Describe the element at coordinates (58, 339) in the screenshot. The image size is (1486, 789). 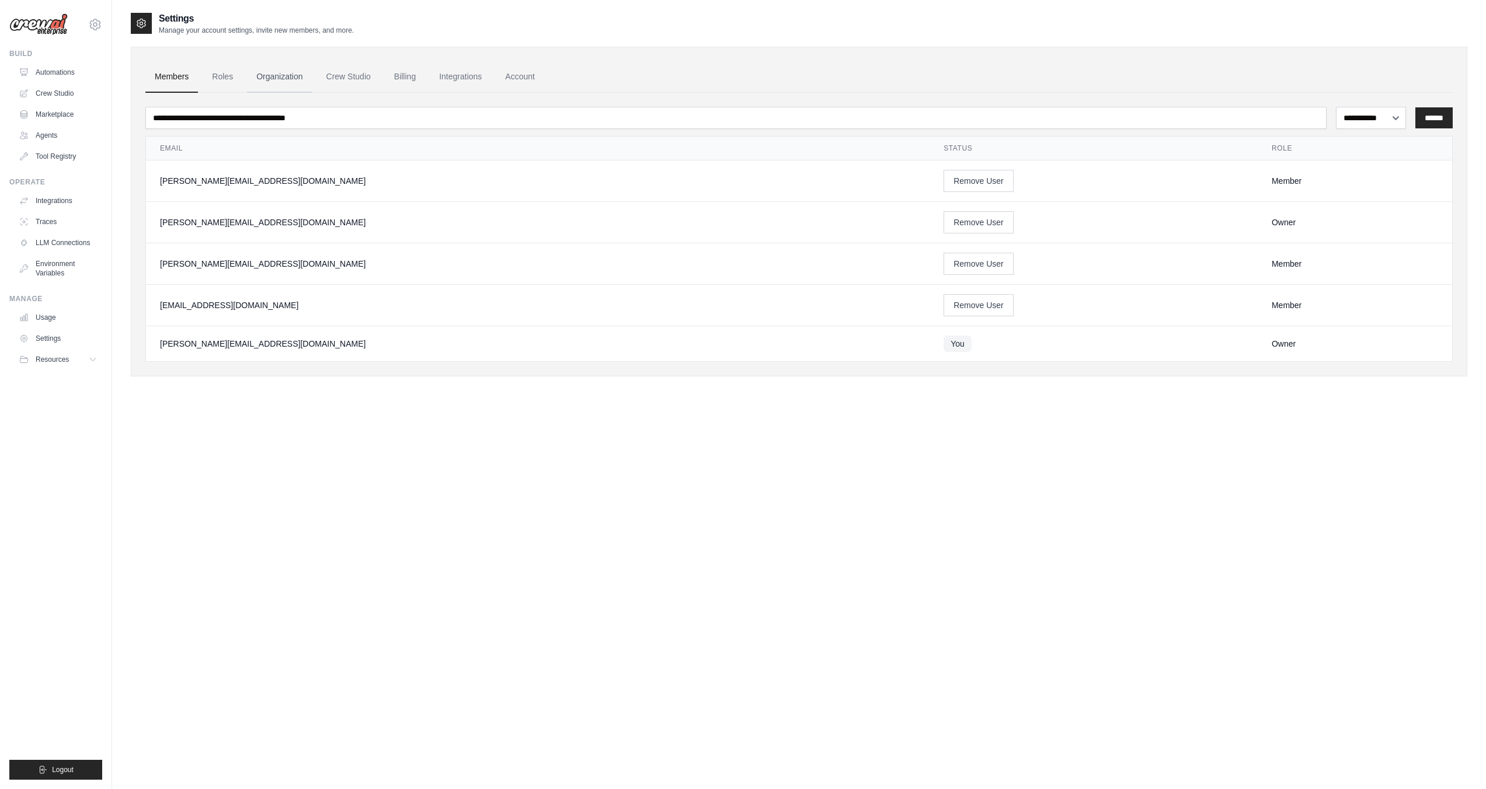
I see `a: Settings` at that location.